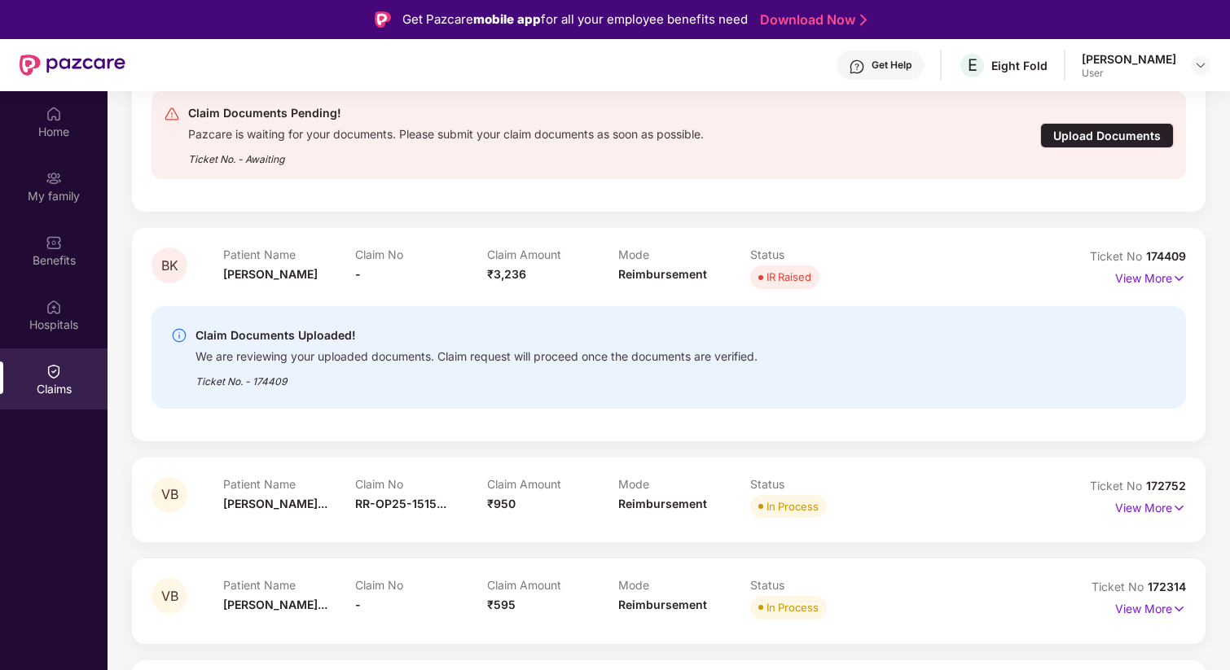 The image size is (1230, 670). Describe the element at coordinates (788, 277) in the screenshot. I see `div: IR Raised` at that location.